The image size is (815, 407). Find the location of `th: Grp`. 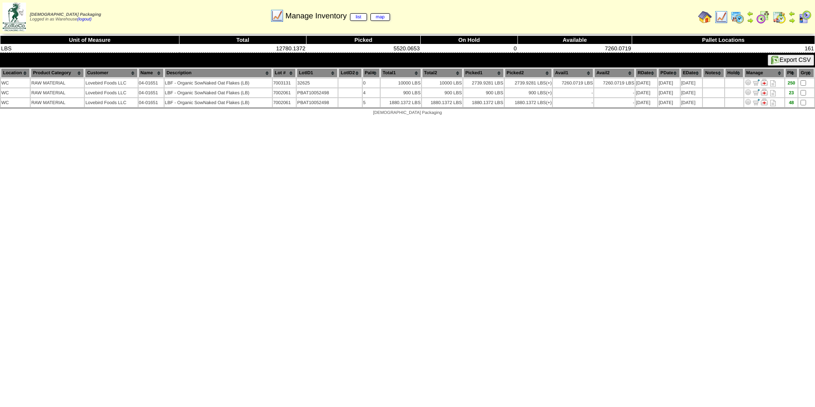

th: Grp is located at coordinates (806, 73).